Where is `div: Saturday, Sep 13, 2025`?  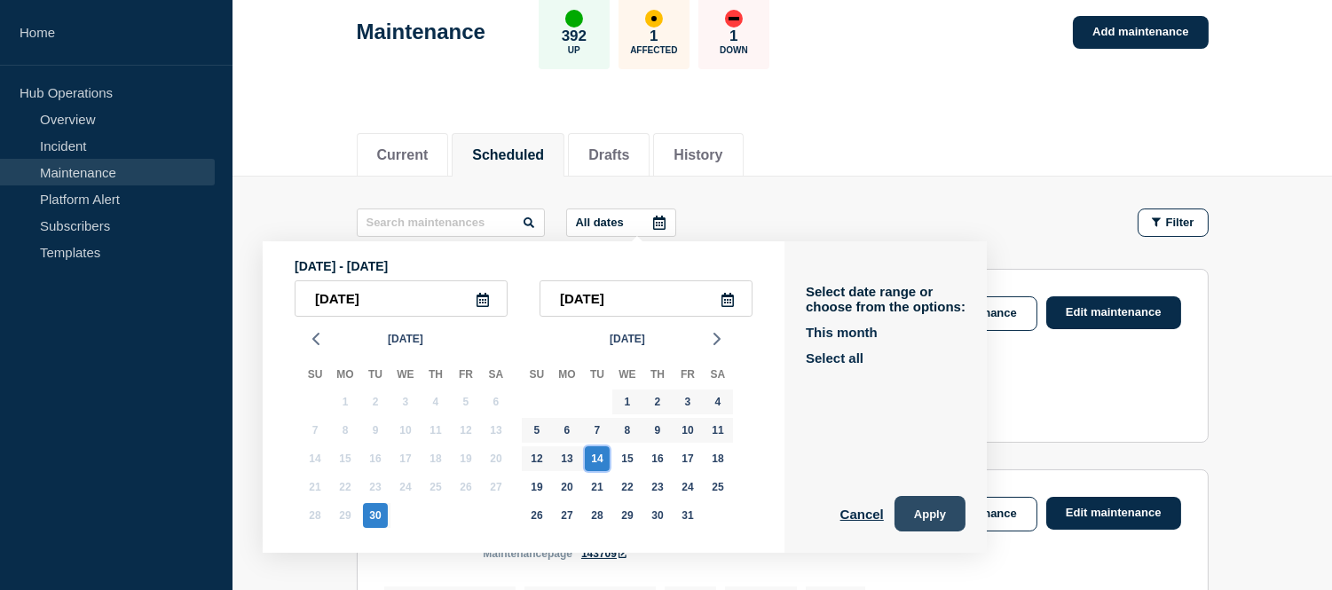 div: Saturday, Sep 13, 2025 is located at coordinates (496, 430).